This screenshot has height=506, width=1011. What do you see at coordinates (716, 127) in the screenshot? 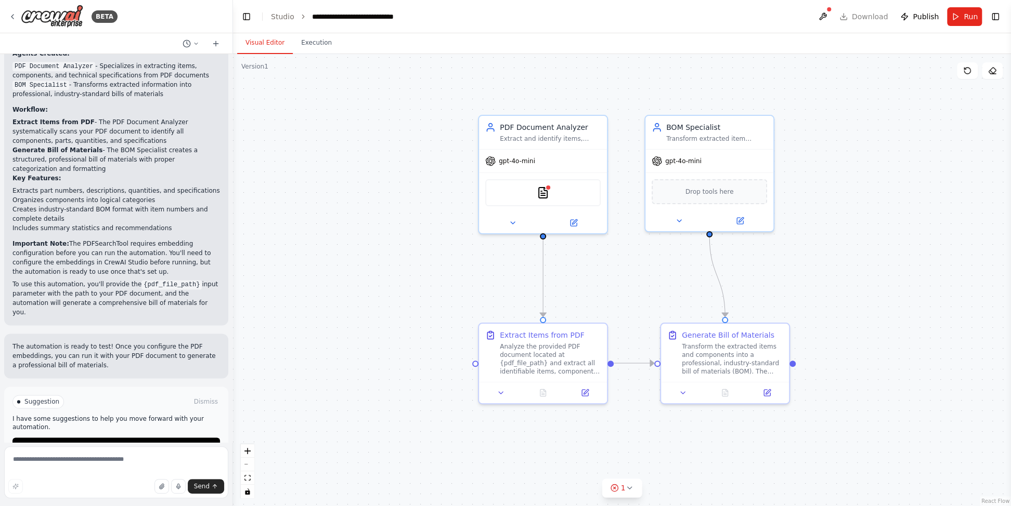
I see `div: BOM Specialist` at bounding box center [716, 127].